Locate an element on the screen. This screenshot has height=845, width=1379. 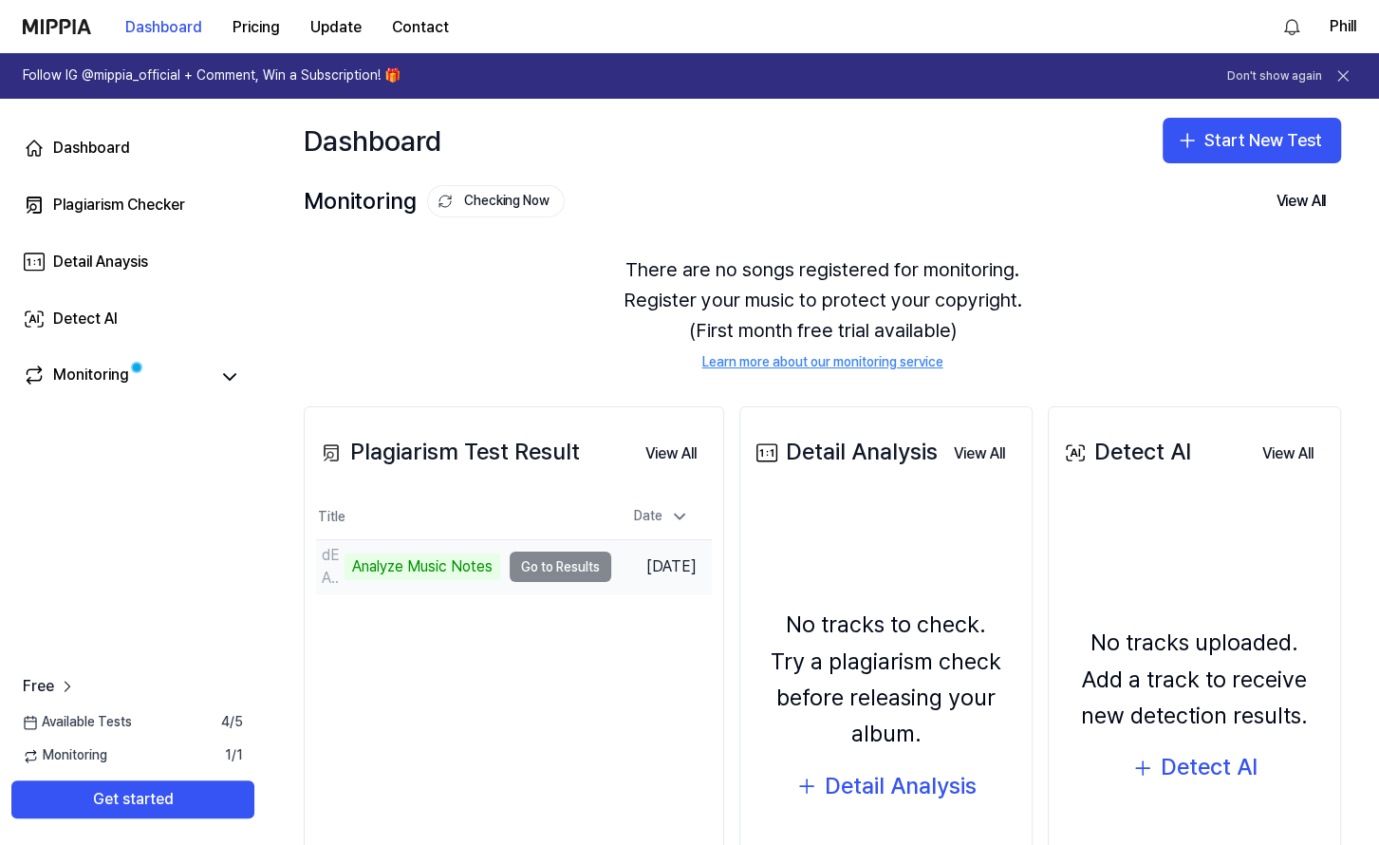
button: Start New Test is located at coordinates (1252, 140).